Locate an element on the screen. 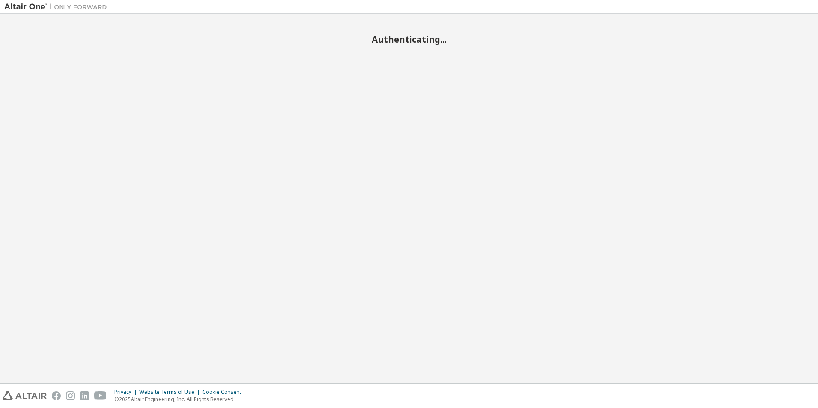 The image size is (818, 408). div: Website Terms of Use is located at coordinates (171, 392).